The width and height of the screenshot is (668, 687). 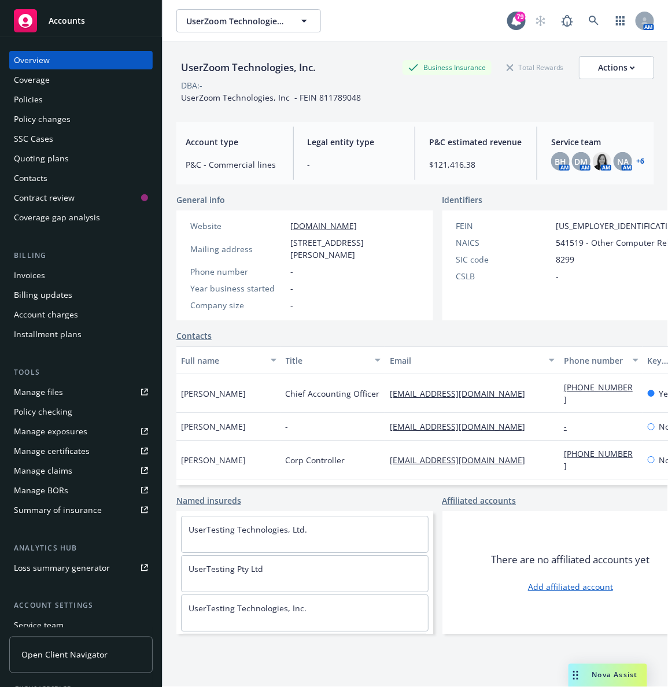 I want to click on div: Manage claims, so click(x=43, y=471).